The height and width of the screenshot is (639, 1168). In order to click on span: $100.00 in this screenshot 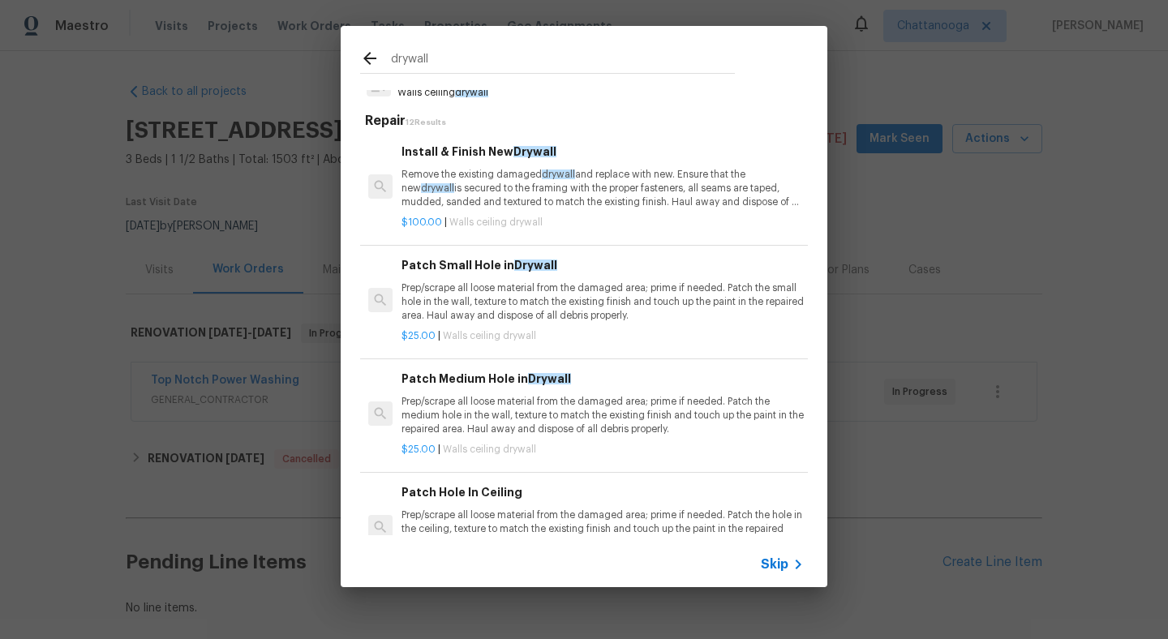, I will do `click(422, 222)`.